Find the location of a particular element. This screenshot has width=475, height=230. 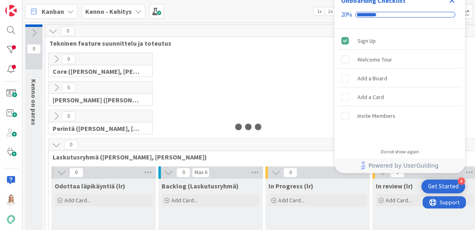

span: Support is located at coordinates (27, 6).